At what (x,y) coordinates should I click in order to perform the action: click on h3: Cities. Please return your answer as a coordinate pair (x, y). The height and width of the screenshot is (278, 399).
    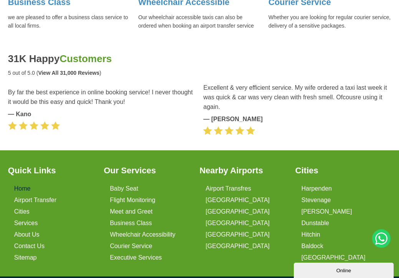
    Looking at the image, I should click on (339, 171).